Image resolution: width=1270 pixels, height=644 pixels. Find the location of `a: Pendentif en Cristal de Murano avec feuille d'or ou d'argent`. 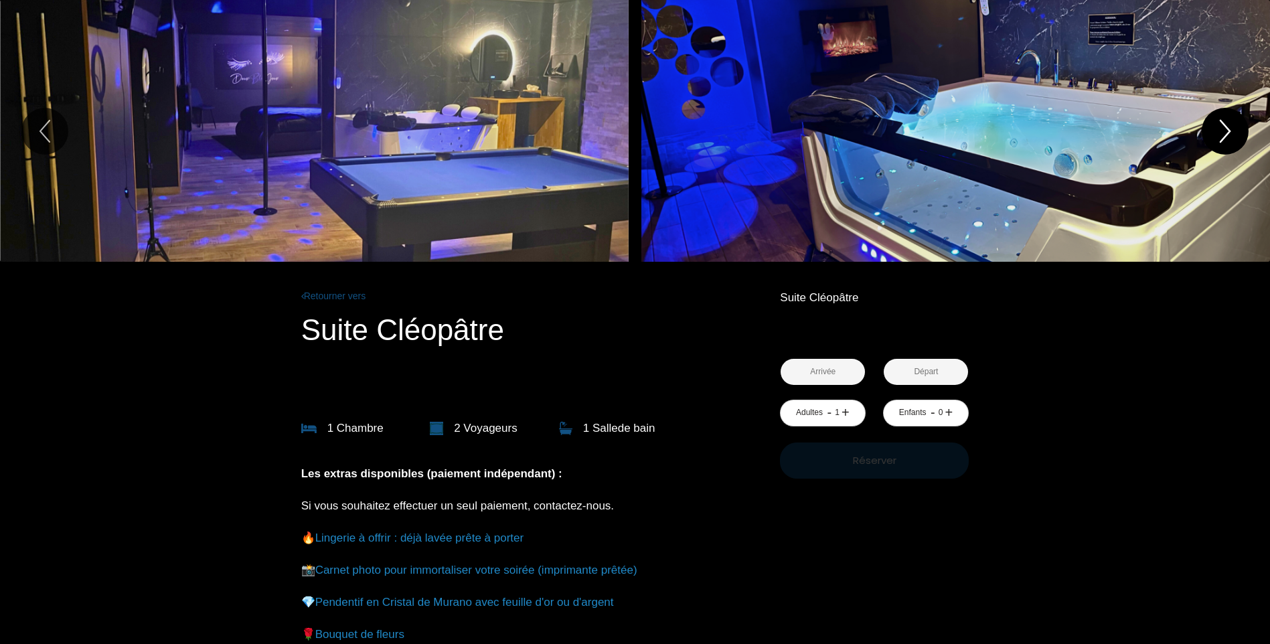

a: Pendentif en Cristal de Murano avec feuille d'or ou d'argent is located at coordinates (465, 602).